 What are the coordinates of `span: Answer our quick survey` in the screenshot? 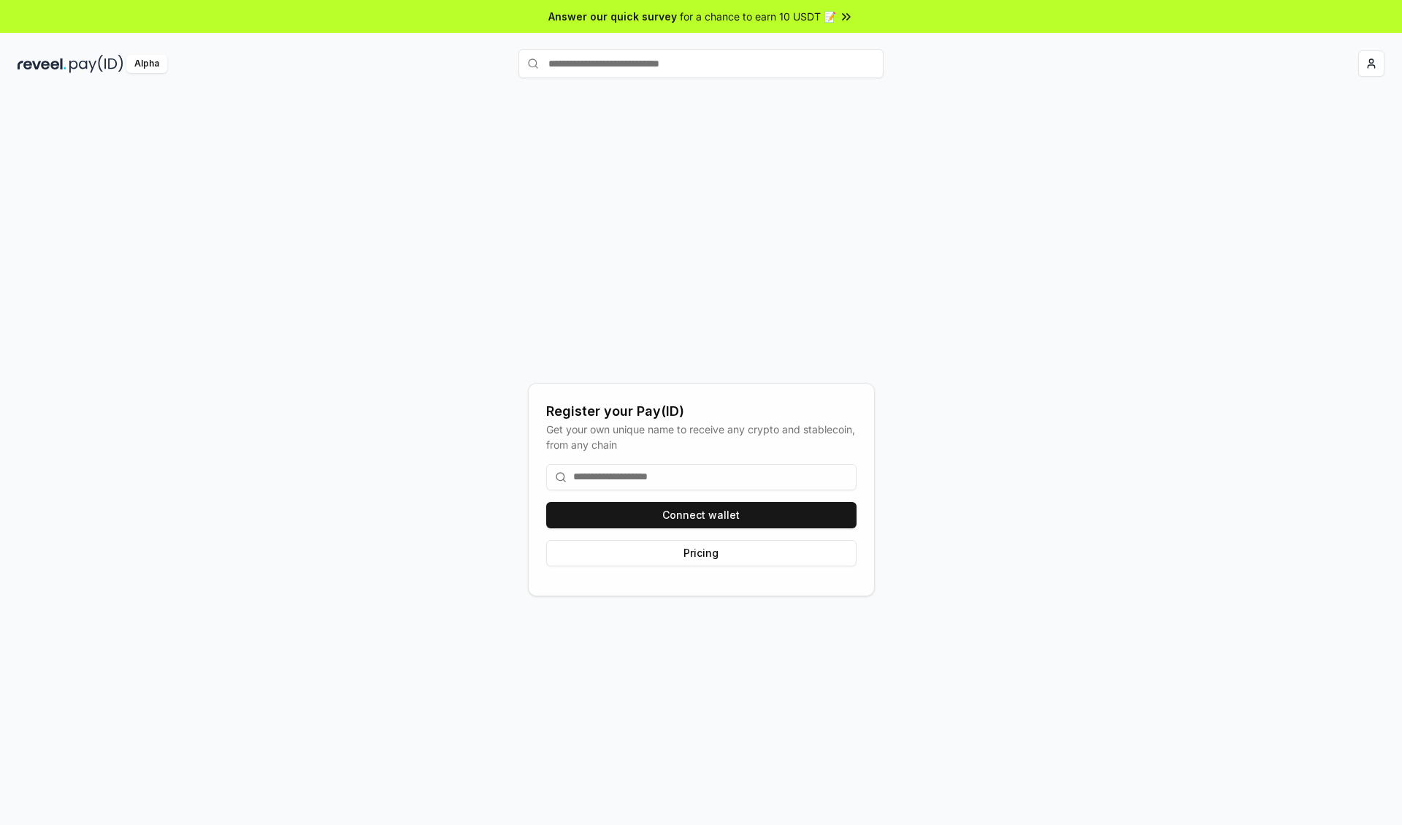 It's located at (613, 16).